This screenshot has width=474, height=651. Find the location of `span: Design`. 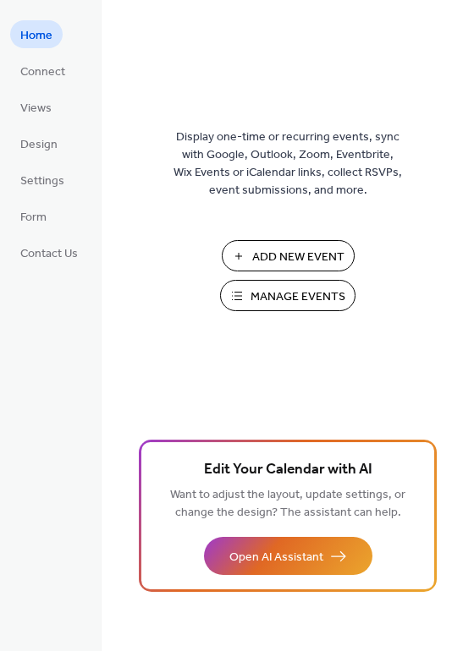

span: Design is located at coordinates (39, 145).